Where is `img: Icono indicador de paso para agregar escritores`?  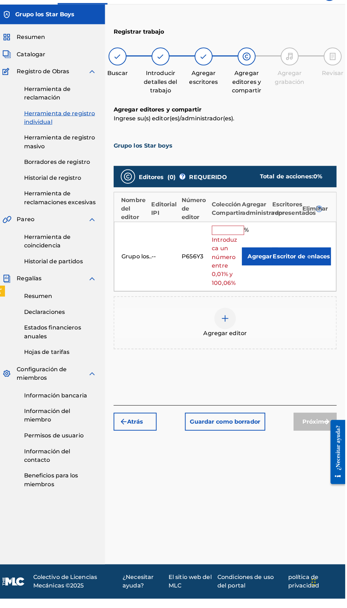 img: Icono indicador de paso para agregar escritores is located at coordinates (207, 73).